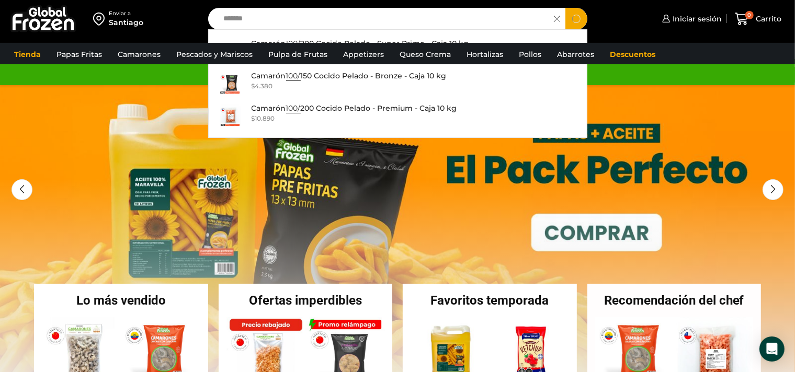 This screenshot has height=372, width=795. What do you see at coordinates (768, 19) in the screenshot?
I see `span: Carrito` at bounding box center [768, 19].